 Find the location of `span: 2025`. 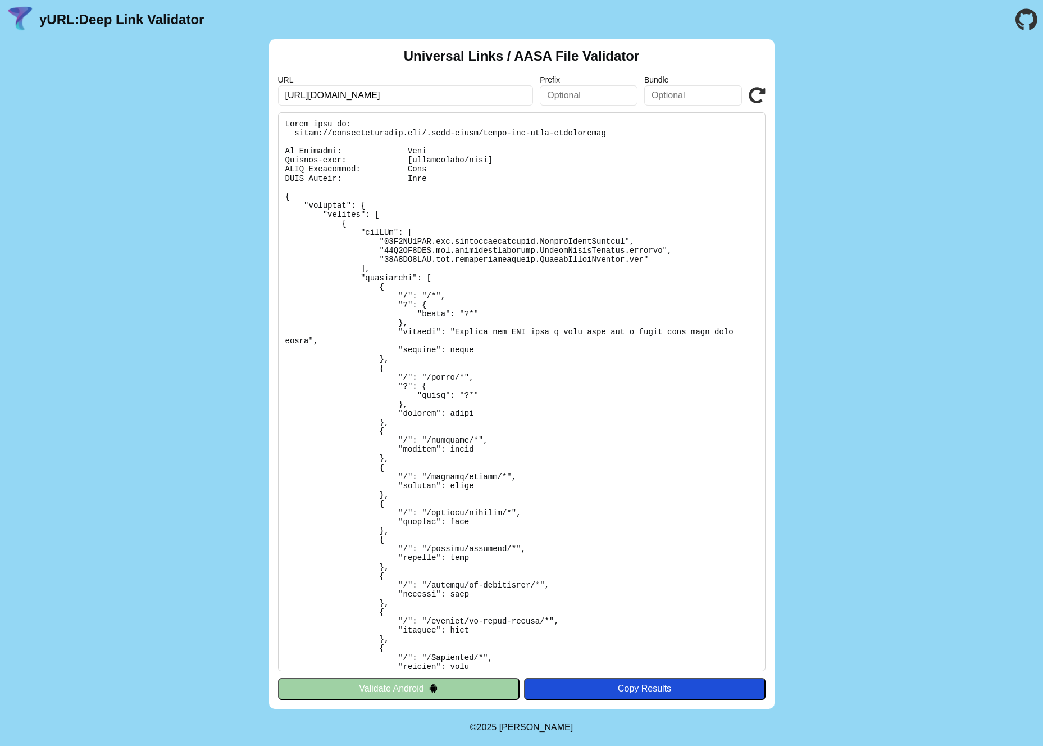

span: 2025 is located at coordinates (487, 727).